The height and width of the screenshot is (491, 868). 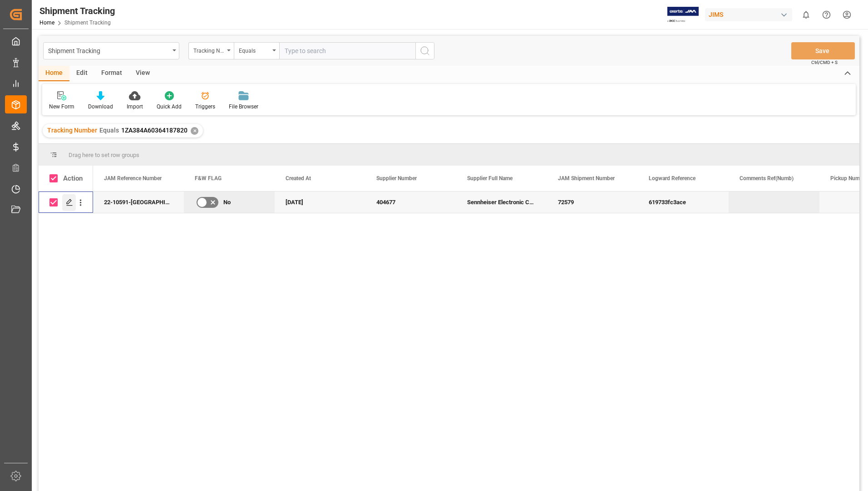 What do you see at coordinates (73, 178) in the screenshot?
I see `div: Action` at bounding box center [73, 178].